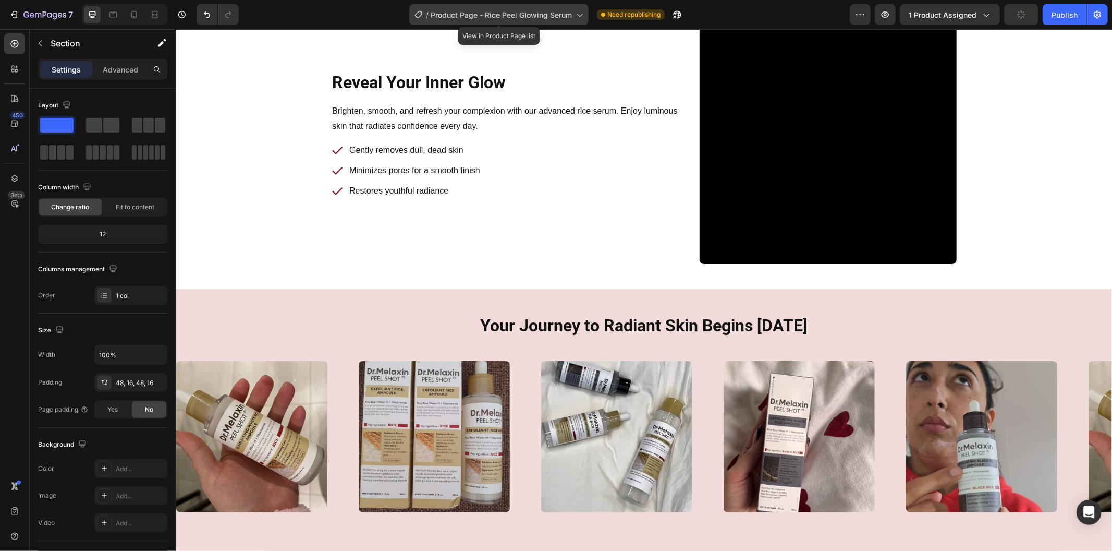  Describe the element at coordinates (103, 234) in the screenshot. I see `div: 12` at that location.